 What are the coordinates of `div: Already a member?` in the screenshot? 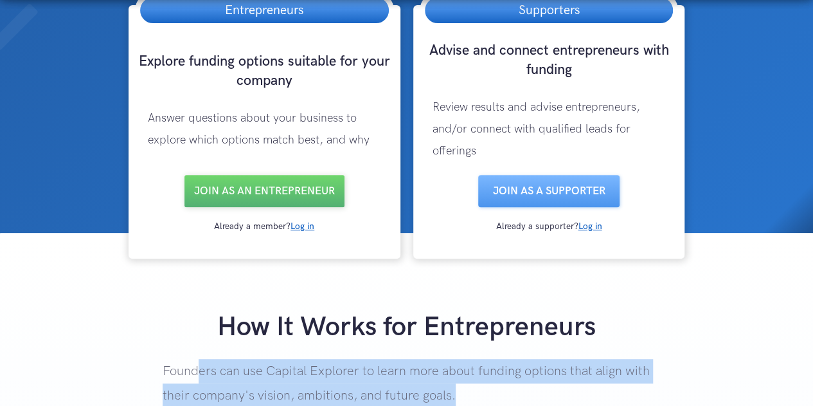 It's located at (264, 226).